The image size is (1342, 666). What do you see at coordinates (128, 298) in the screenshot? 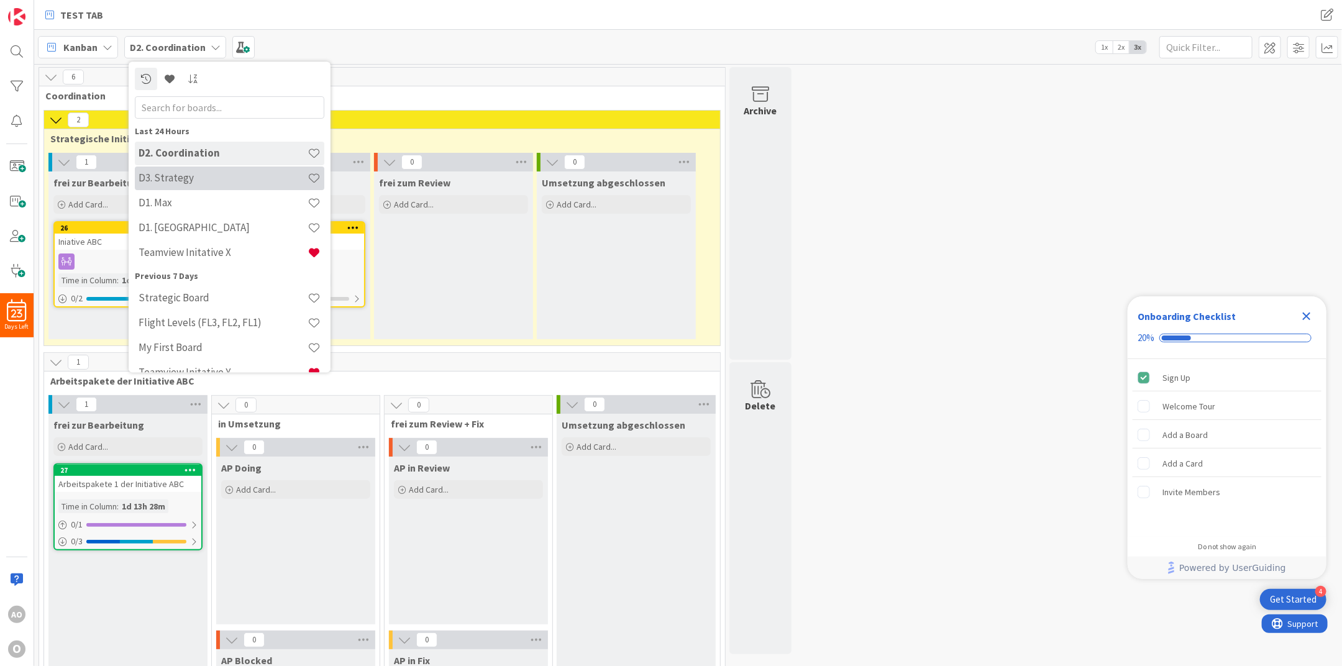
I see `div: 0/2` at bounding box center [128, 298].